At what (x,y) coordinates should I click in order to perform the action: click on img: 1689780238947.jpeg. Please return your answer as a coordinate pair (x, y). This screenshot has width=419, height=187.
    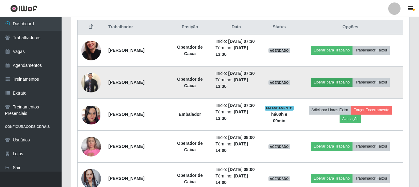
    Looking at the image, I should click on (91, 146).